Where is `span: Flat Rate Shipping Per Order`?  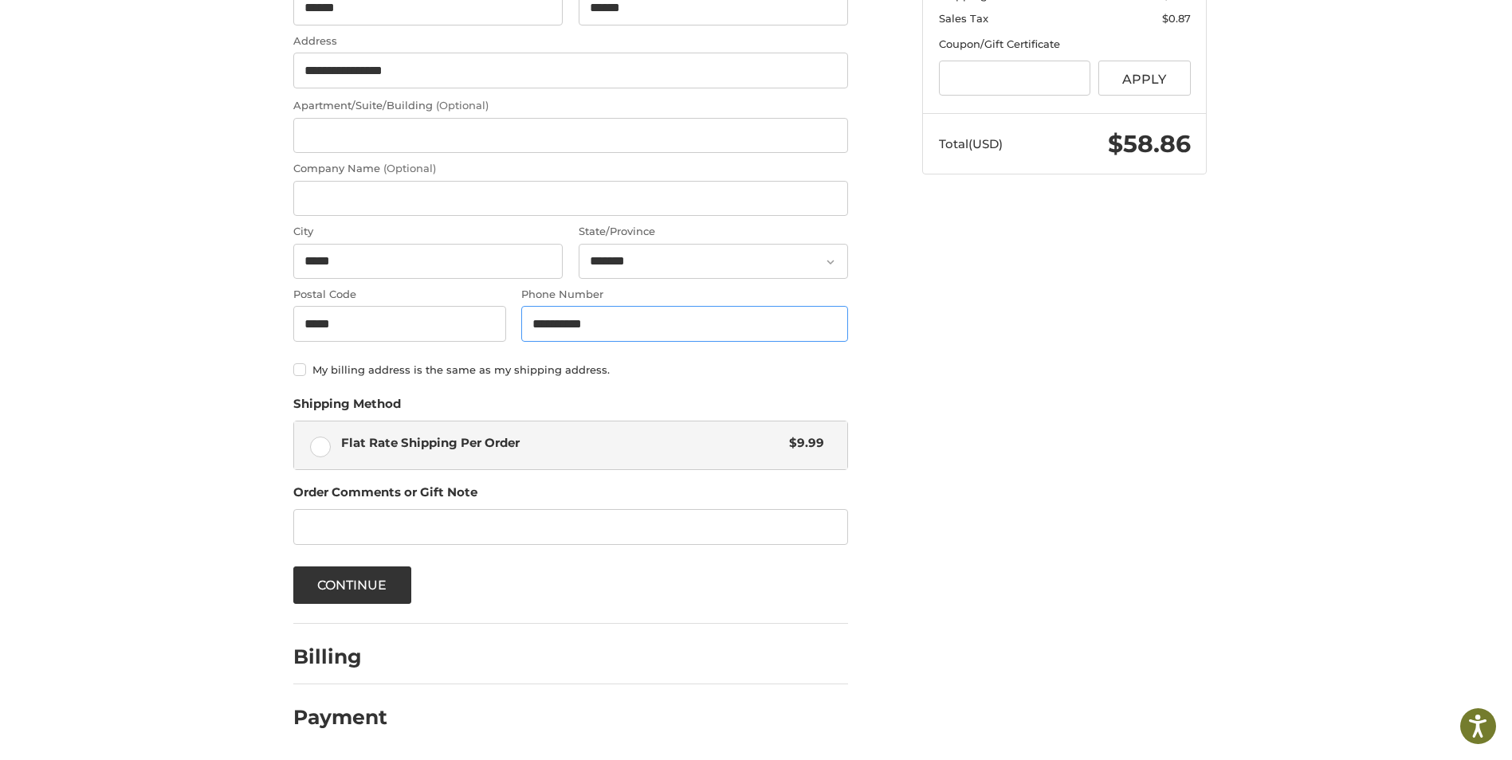 span: Flat Rate Shipping Per Order is located at coordinates (561, 443).